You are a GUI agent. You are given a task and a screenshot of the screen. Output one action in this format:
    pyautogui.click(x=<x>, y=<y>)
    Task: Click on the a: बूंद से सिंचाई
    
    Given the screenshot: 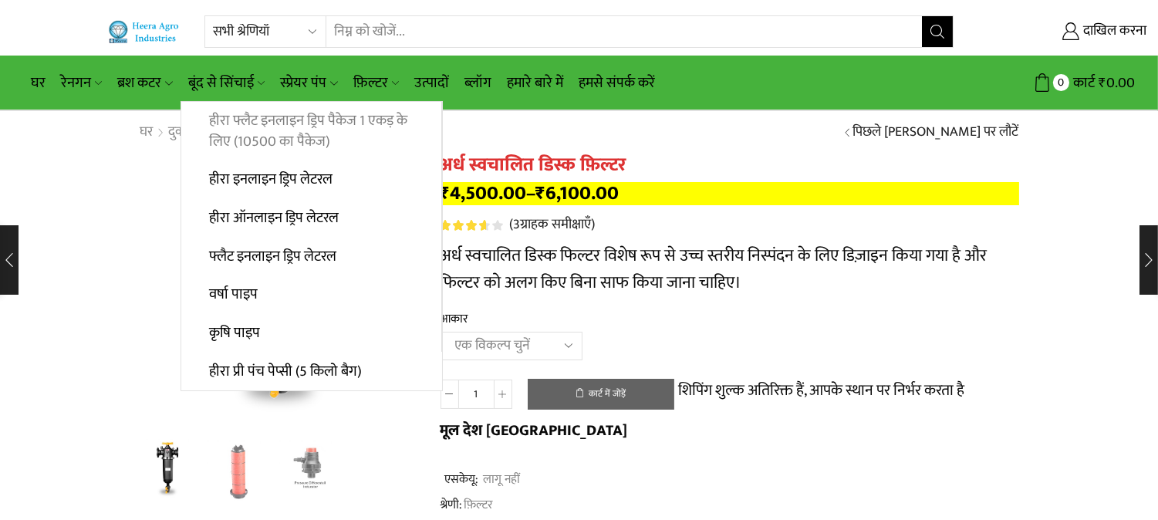 What is the action you would take?
    pyautogui.click(x=226, y=83)
    